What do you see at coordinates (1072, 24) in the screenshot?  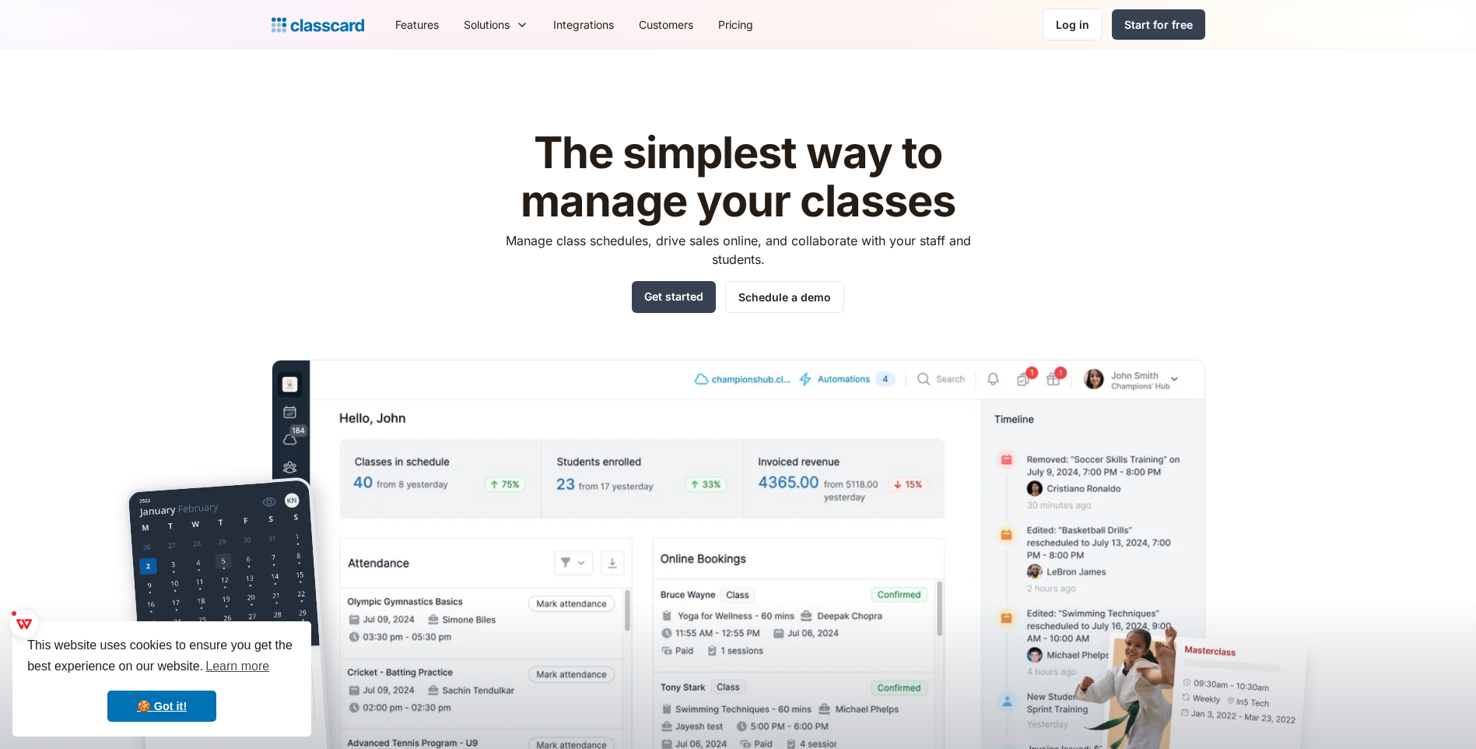 I see `div: Log in` at bounding box center [1072, 24].